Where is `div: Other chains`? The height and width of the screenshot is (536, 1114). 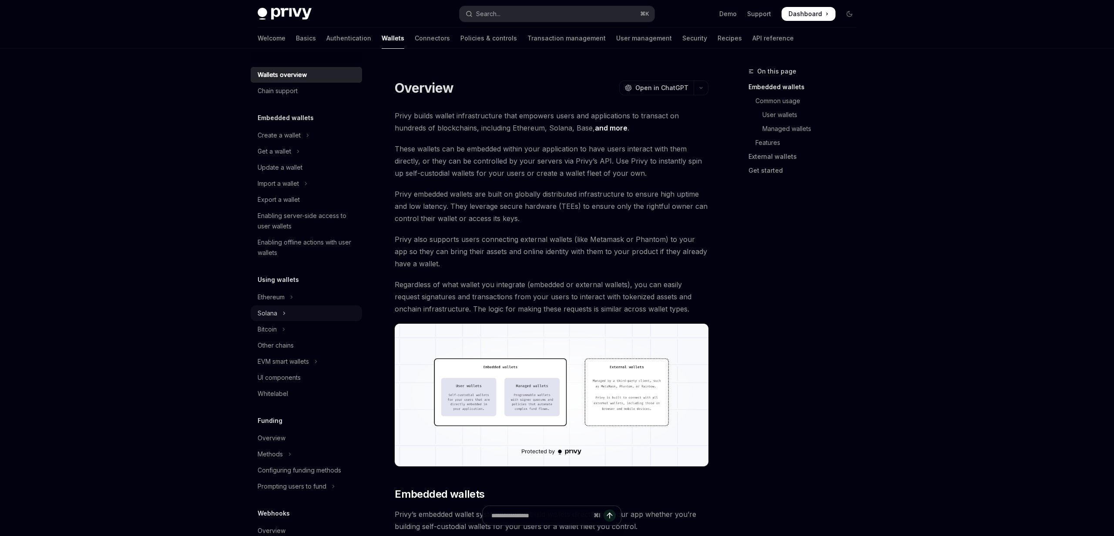
div: Other chains is located at coordinates (275, 345).